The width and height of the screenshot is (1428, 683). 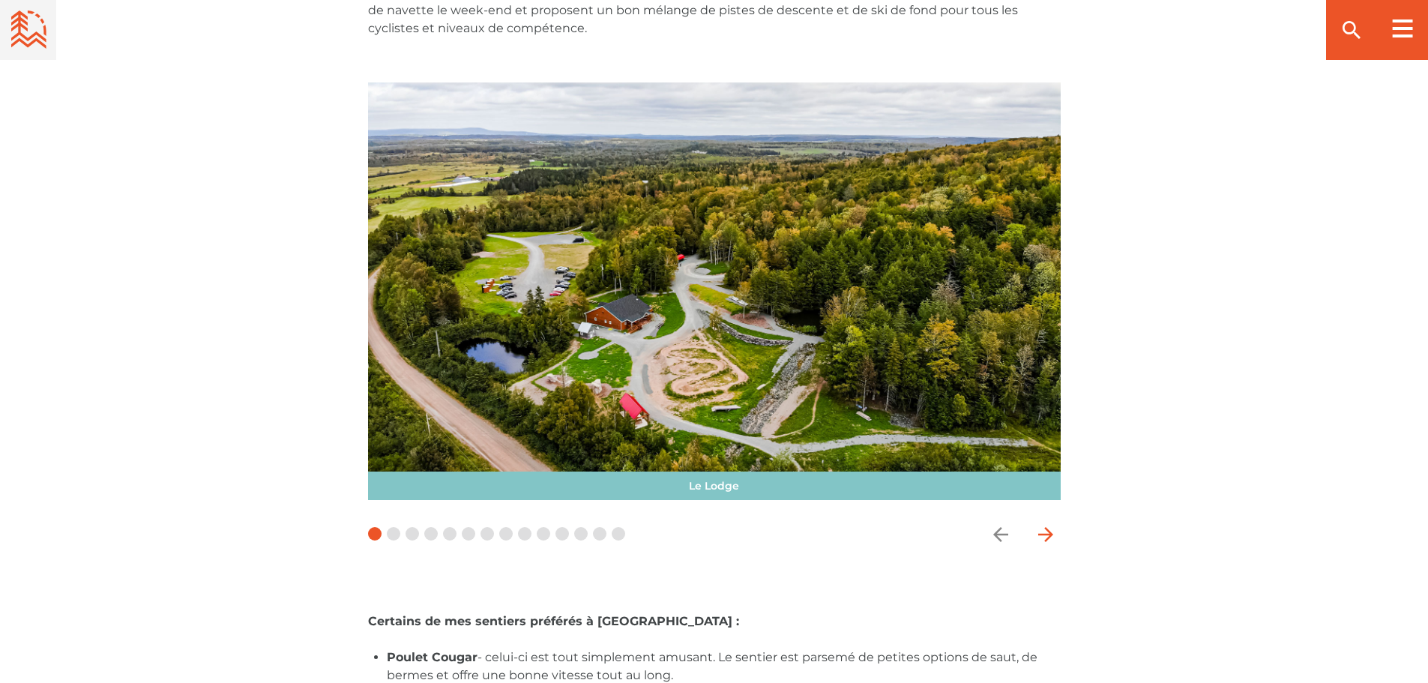 What do you see at coordinates (432, 657) in the screenshot?
I see `strong: Poulet Cougar` at bounding box center [432, 657].